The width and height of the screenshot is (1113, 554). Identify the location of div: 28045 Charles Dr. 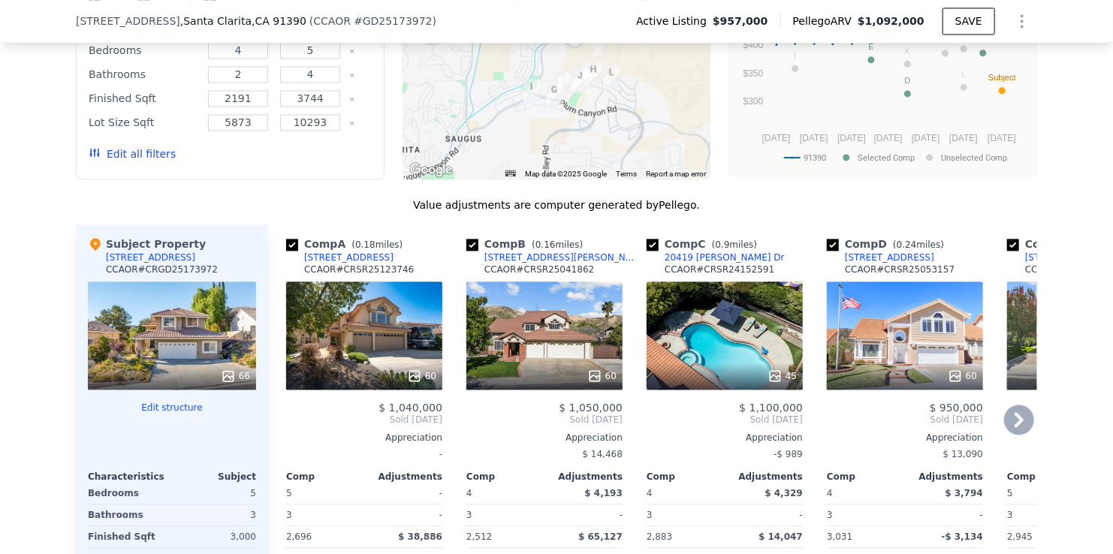
(532, 92).